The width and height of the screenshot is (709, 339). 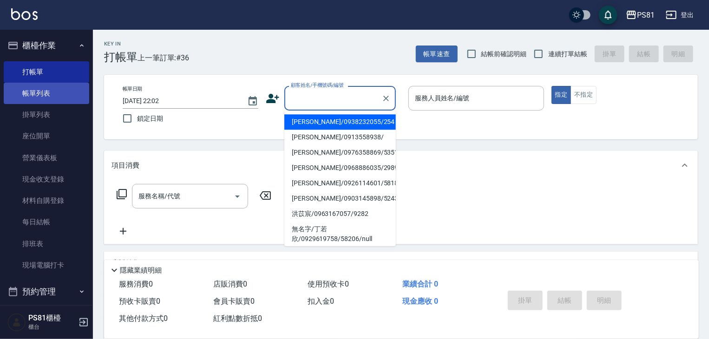 I want to click on li: 無名字/丁若欣/0929619758/58206/null, so click(x=340, y=234).